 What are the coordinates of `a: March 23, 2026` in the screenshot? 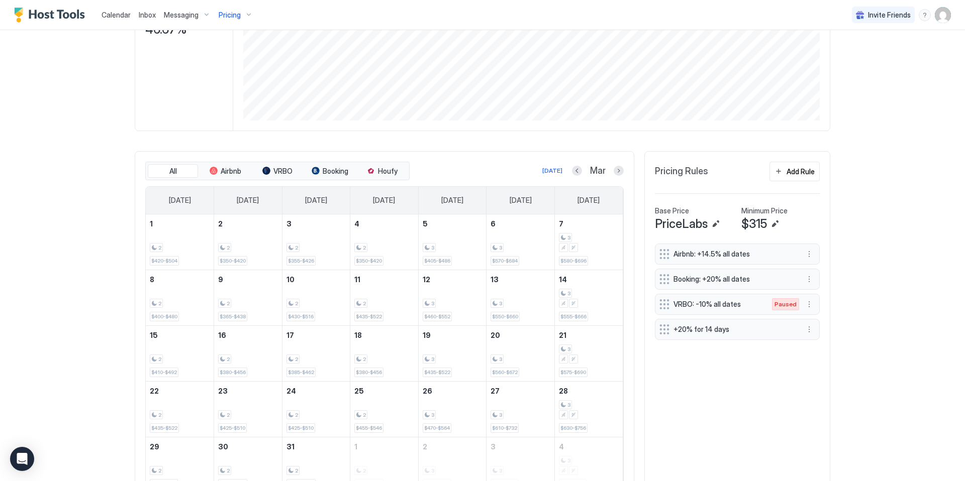 It's located at (248, 391).